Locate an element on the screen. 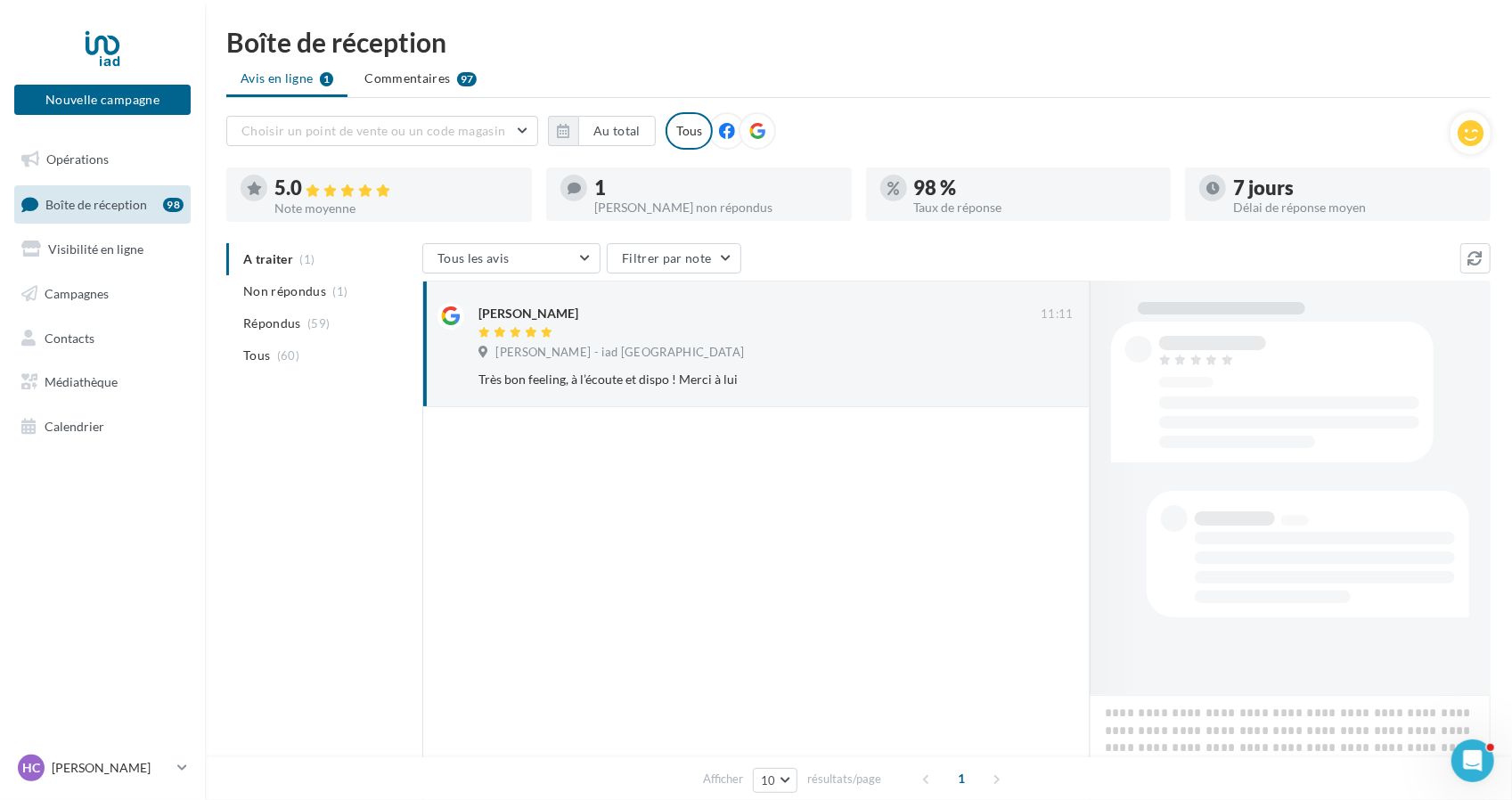  div: 5.0 is located at coordinates (396, 188).